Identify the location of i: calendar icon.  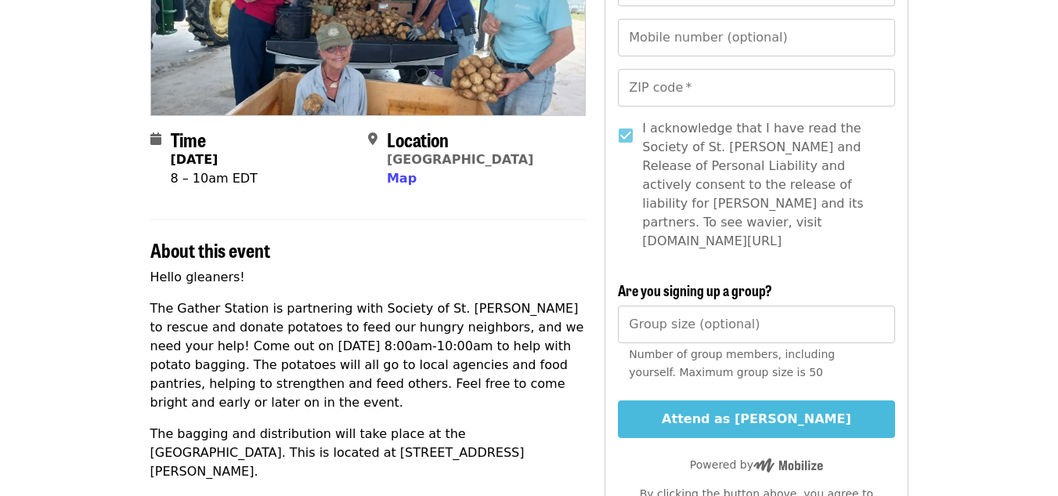
(156, 139).